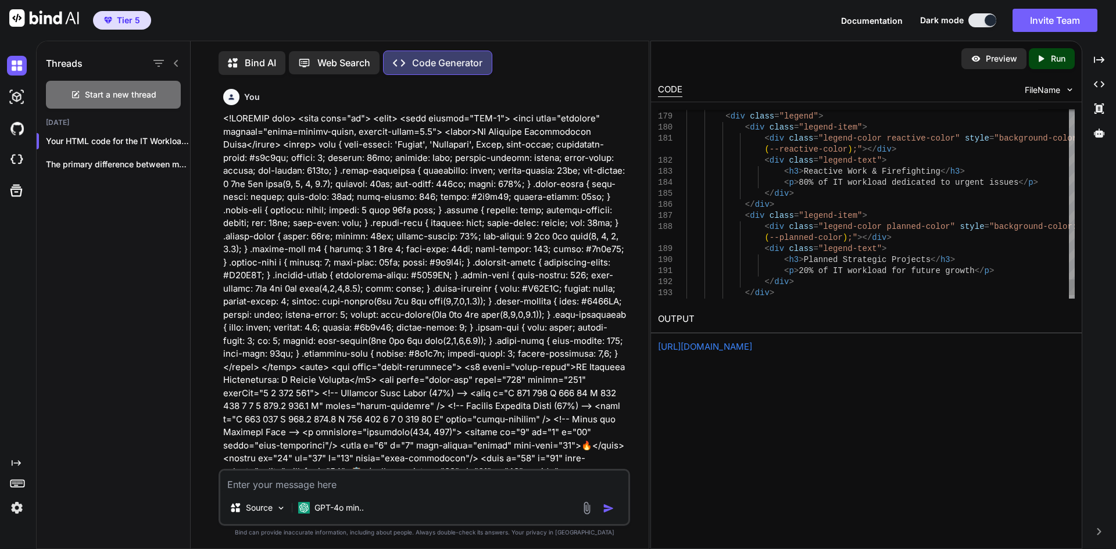 Image resolution: width=1116 pixels, height=549 pixels. What do you see at coordinates (664, 227) in the screenshot?
I see `div: 188` at bounding box center [664, 227].